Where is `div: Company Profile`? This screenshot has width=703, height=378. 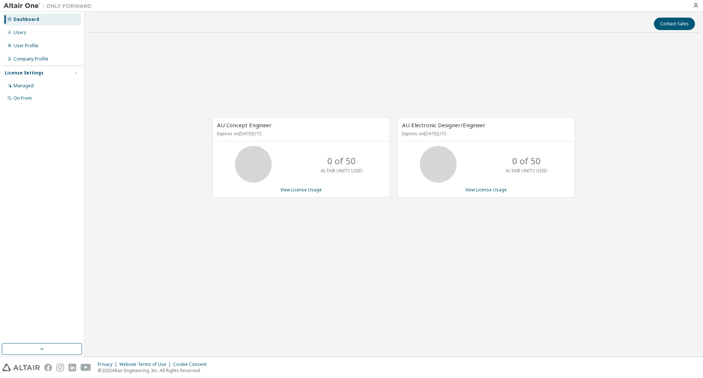 div: Company Profile is located at coordinates (31, 59).